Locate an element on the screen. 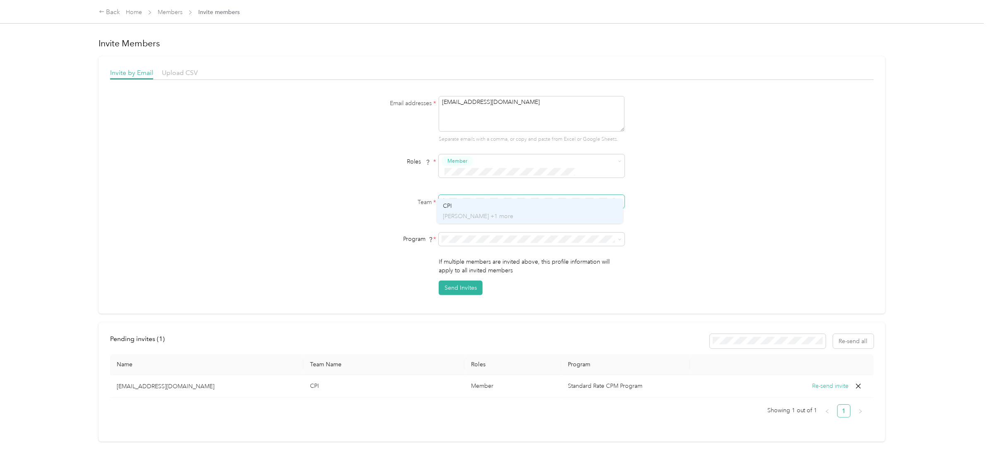 This screenshot has width=988, height=471. li: Previous Page is located at coordinates (827, 411).